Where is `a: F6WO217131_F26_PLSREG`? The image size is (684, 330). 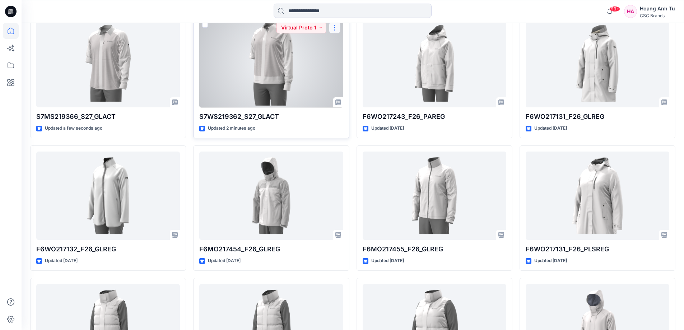 a: F6WO217131_F26_PLSREG is located at coordinates (597, 196).